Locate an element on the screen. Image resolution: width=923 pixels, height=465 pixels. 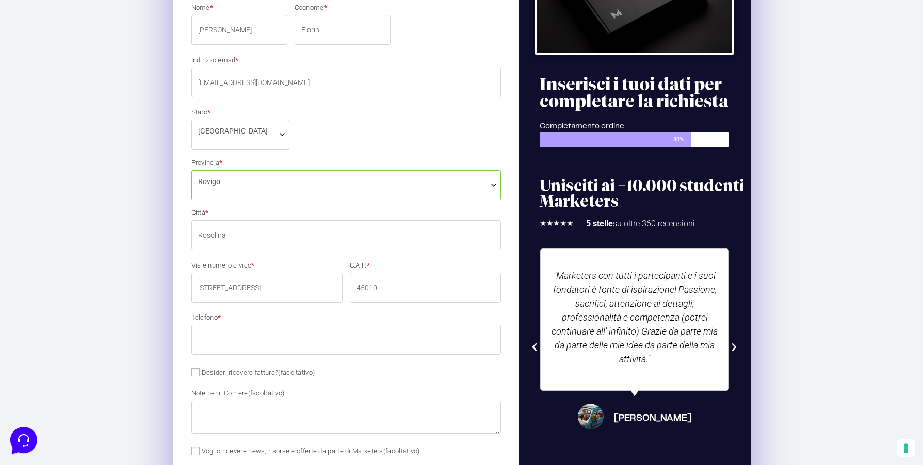
input: Cerca un articolo... is located at coordinates (96, 155).